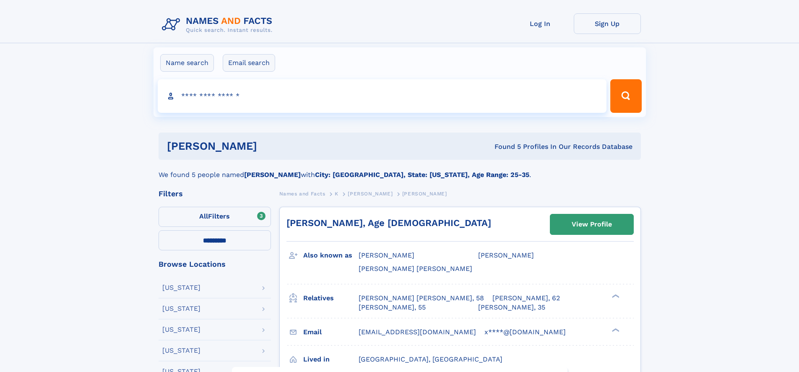 This screenshot has height=372, width=799. I want to click on h3: Email, so click(331, 332).